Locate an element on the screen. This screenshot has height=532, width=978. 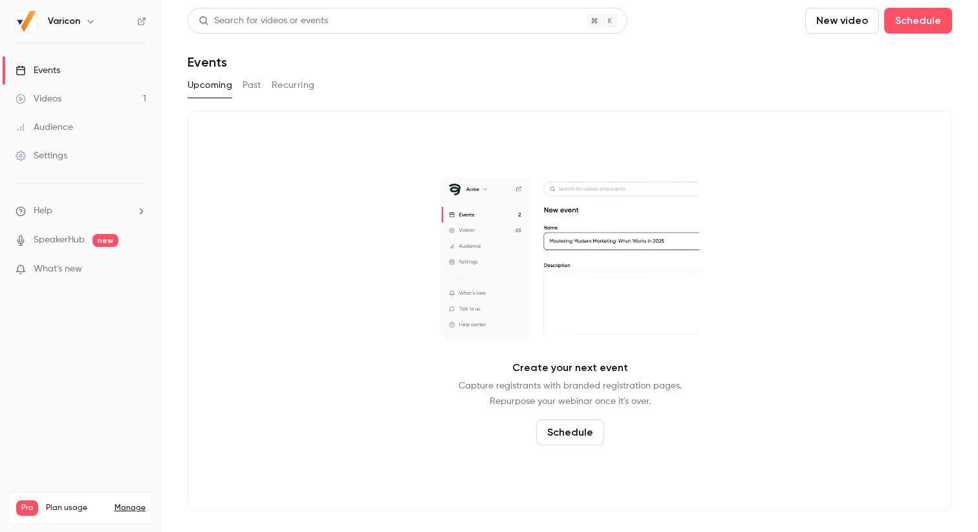
a: SpeakerHub is located at coordinates (59, 240).